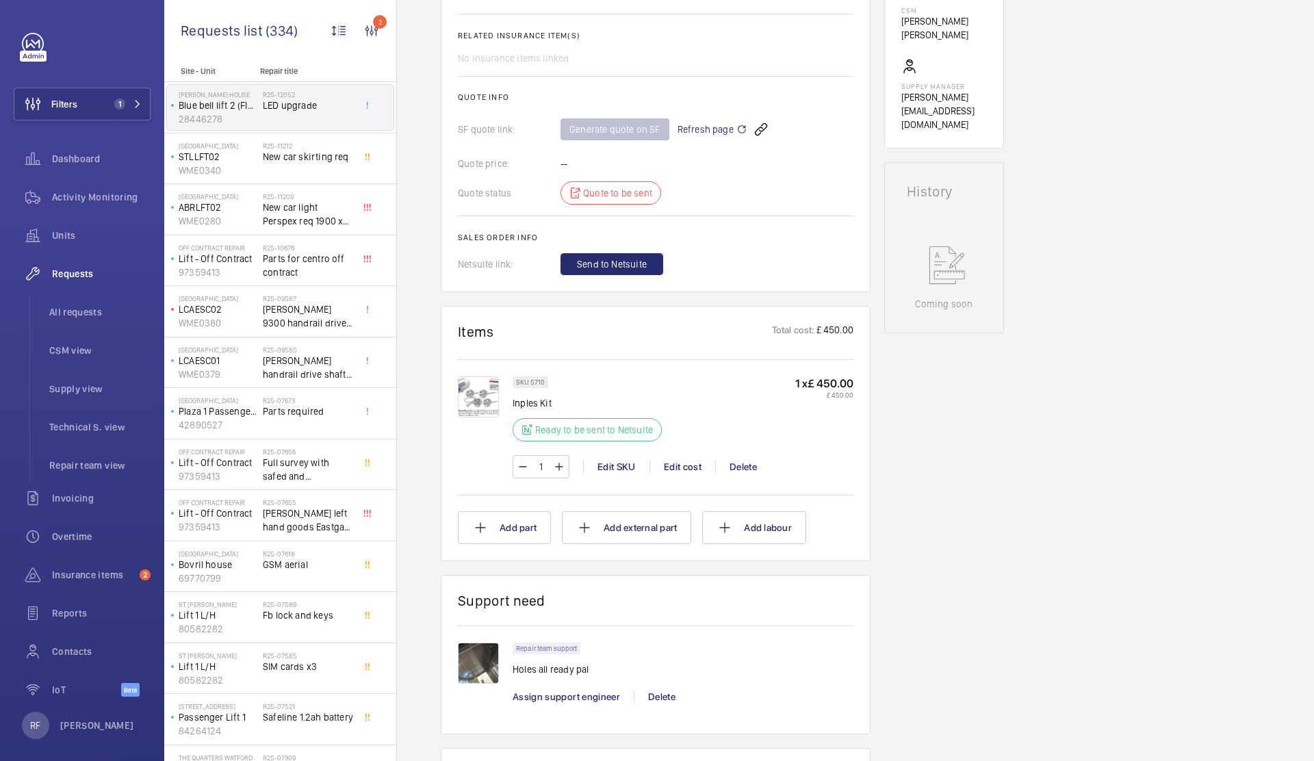 The width and height of the screenshot is (1314, 761). I want to click on span: Contacts, so click(101, 651).